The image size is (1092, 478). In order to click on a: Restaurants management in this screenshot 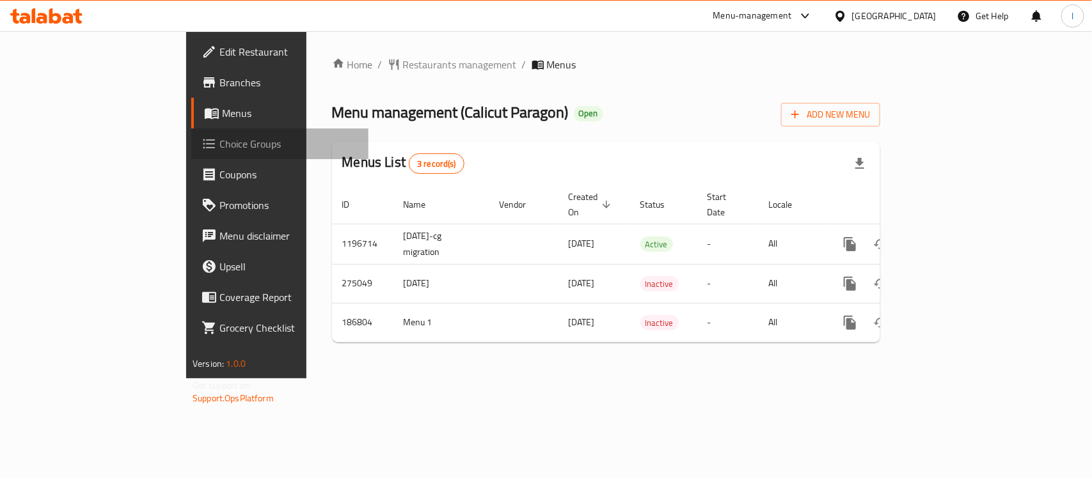, I will do `click(452, 65)`.